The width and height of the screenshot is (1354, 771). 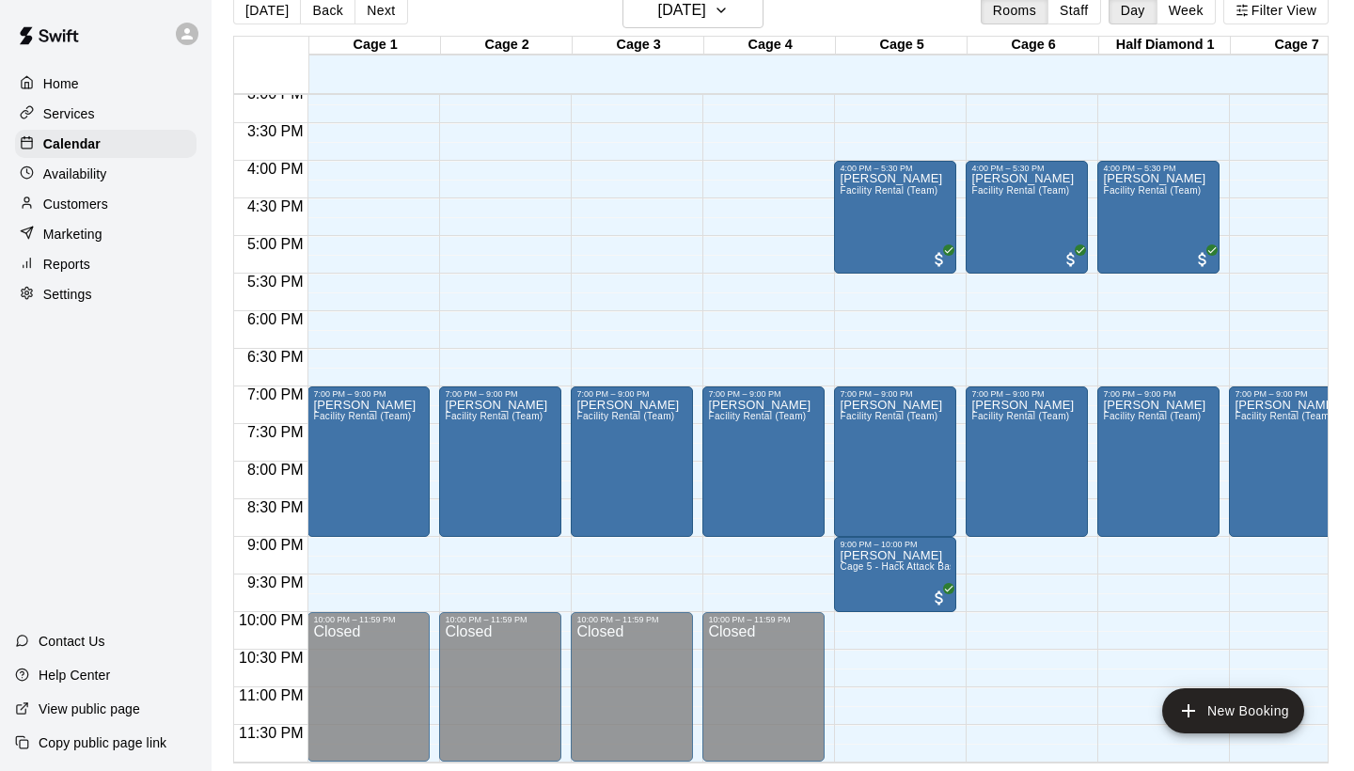 What do you see at coordinates (89, 709) in the screenshot?
I see `p: View public page` at bounding box center [89, 709].